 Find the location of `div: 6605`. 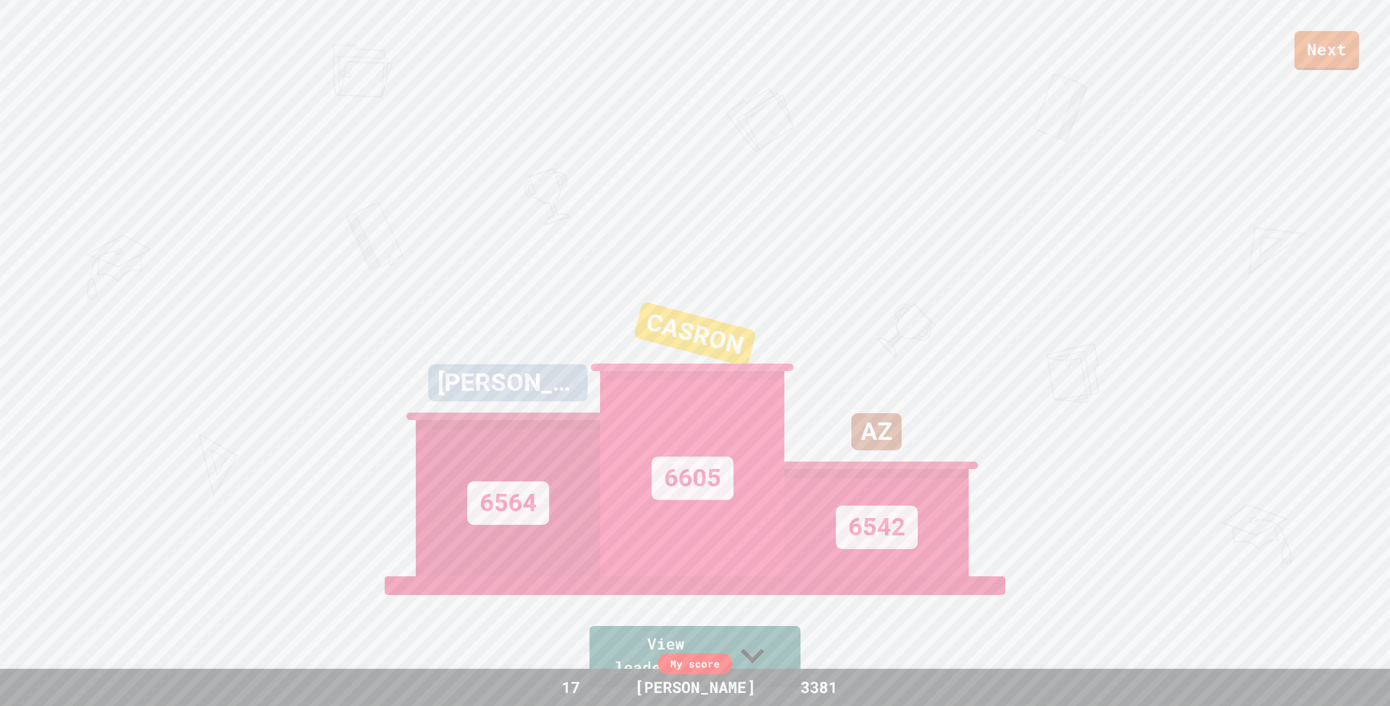

div: 6605 is located at coordinates (693, 478).